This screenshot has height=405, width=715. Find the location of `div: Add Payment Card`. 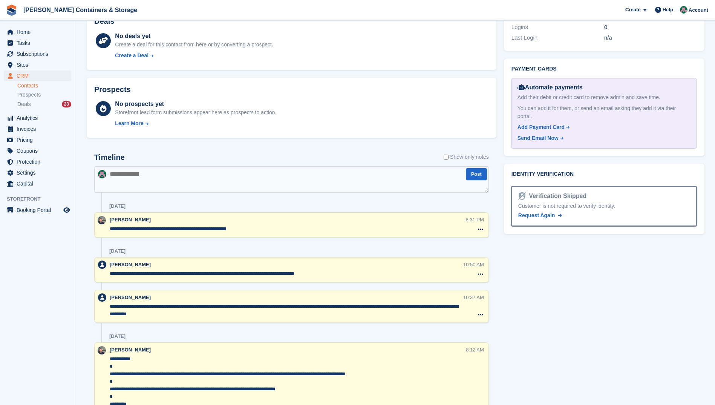

div: Add Payment Card is located at coordinates (541, 127).